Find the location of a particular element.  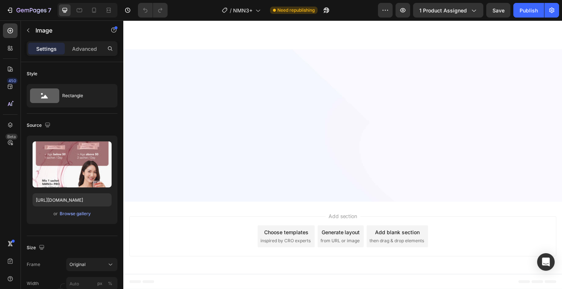

span: NMN3+ is located at coordinates (243, 10).